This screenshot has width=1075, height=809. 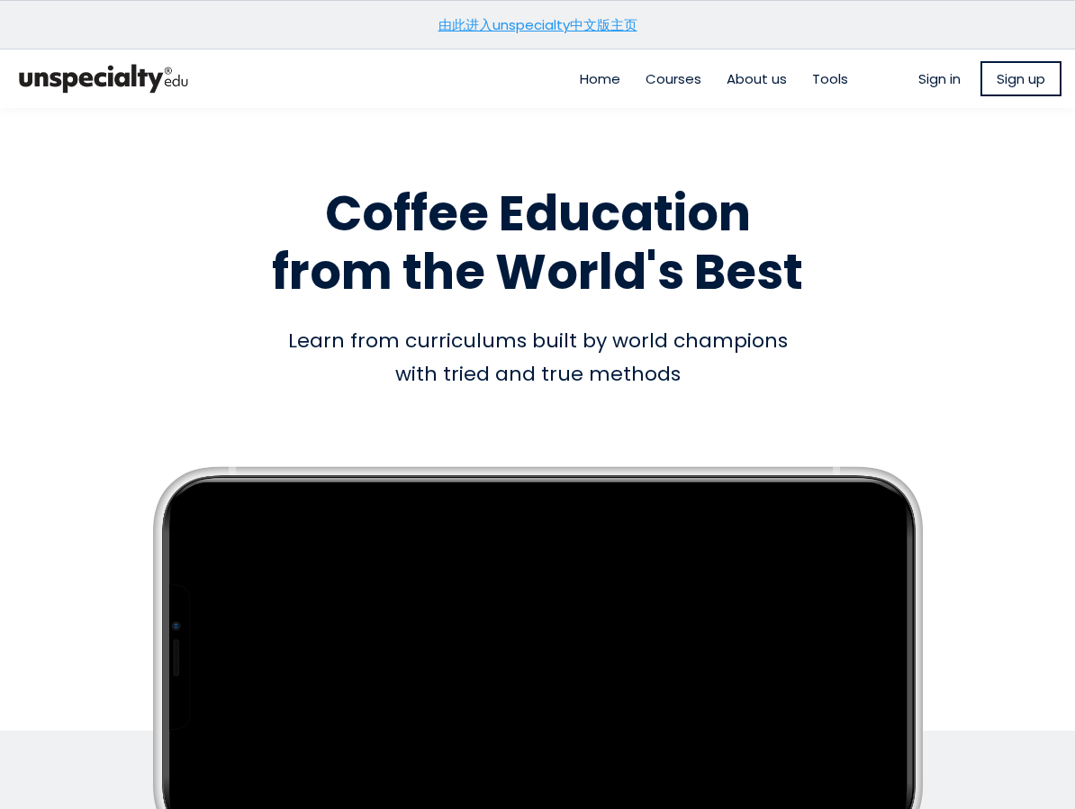 What do you see at coordinates (1021, 78) in the screenshot?
I see `span: Sign up` at bounding box center [1021, 78].